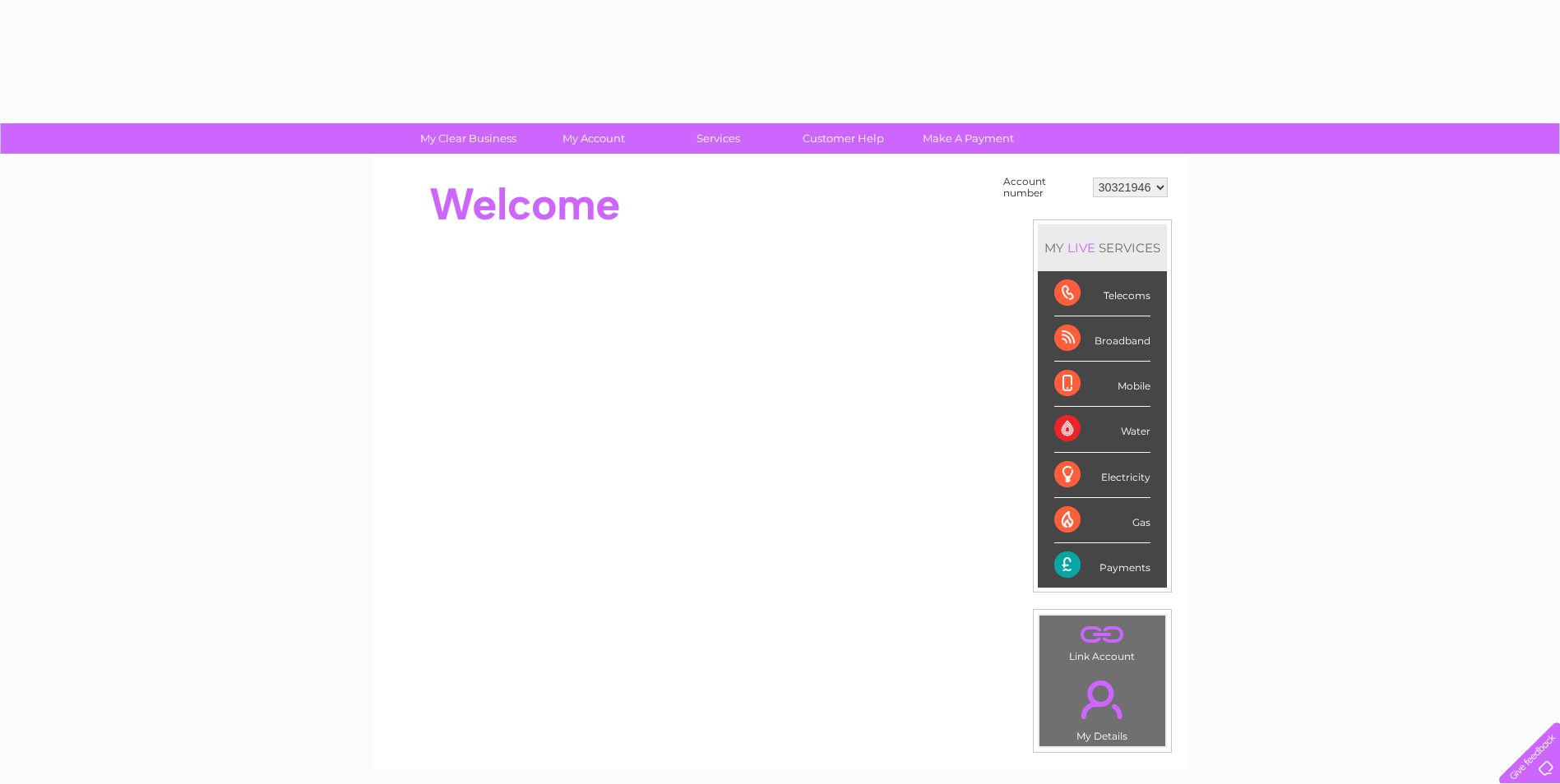  I want to click on div: Gas, so click(1102, 521).